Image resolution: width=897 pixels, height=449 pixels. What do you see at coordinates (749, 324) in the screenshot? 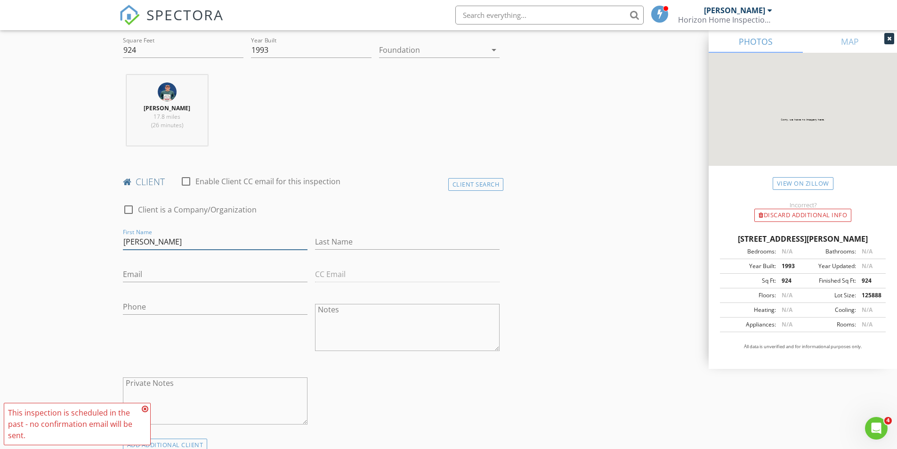
I see `div: Appliances:` at bounding box center [749, 324].